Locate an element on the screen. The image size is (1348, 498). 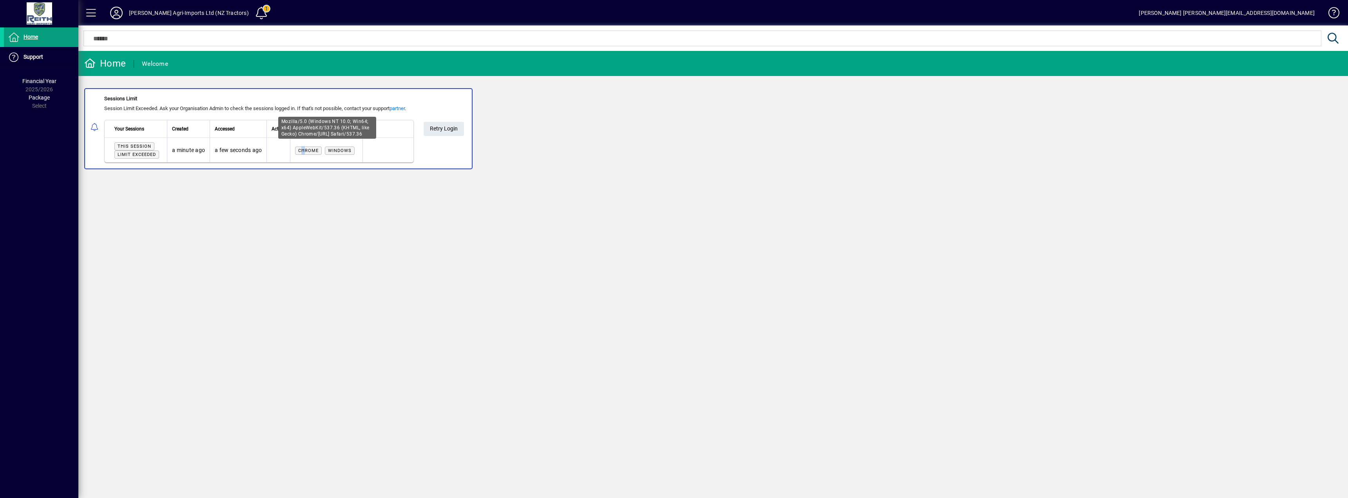
button: Retry Login is located at coordinates (444, 129).